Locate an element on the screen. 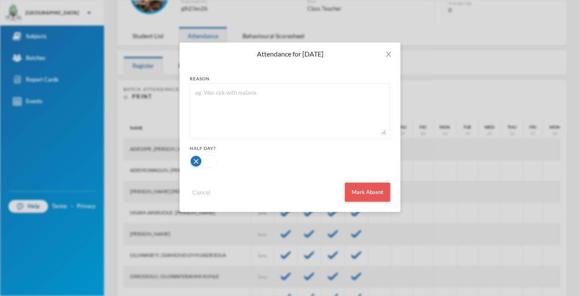 Image resolution: width=580 pixels, height=296 pixels. button: Mark Absent is located at coordinates (367, 192).